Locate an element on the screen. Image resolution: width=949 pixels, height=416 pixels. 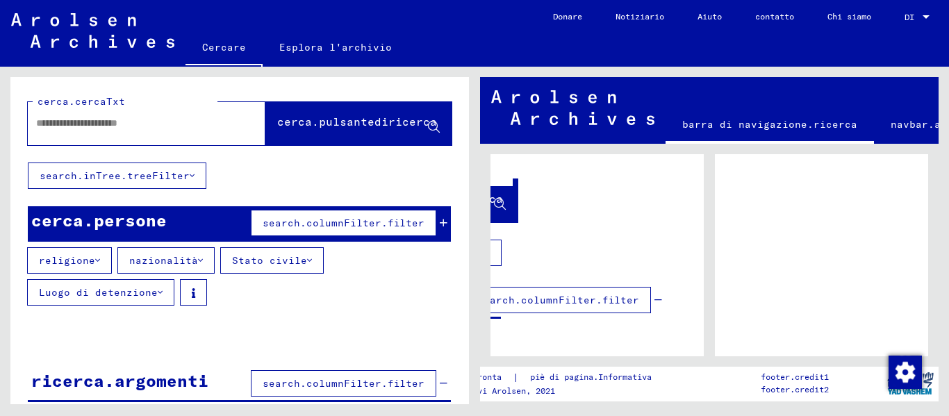
a: Cercare is located at coordinates (224, 49).